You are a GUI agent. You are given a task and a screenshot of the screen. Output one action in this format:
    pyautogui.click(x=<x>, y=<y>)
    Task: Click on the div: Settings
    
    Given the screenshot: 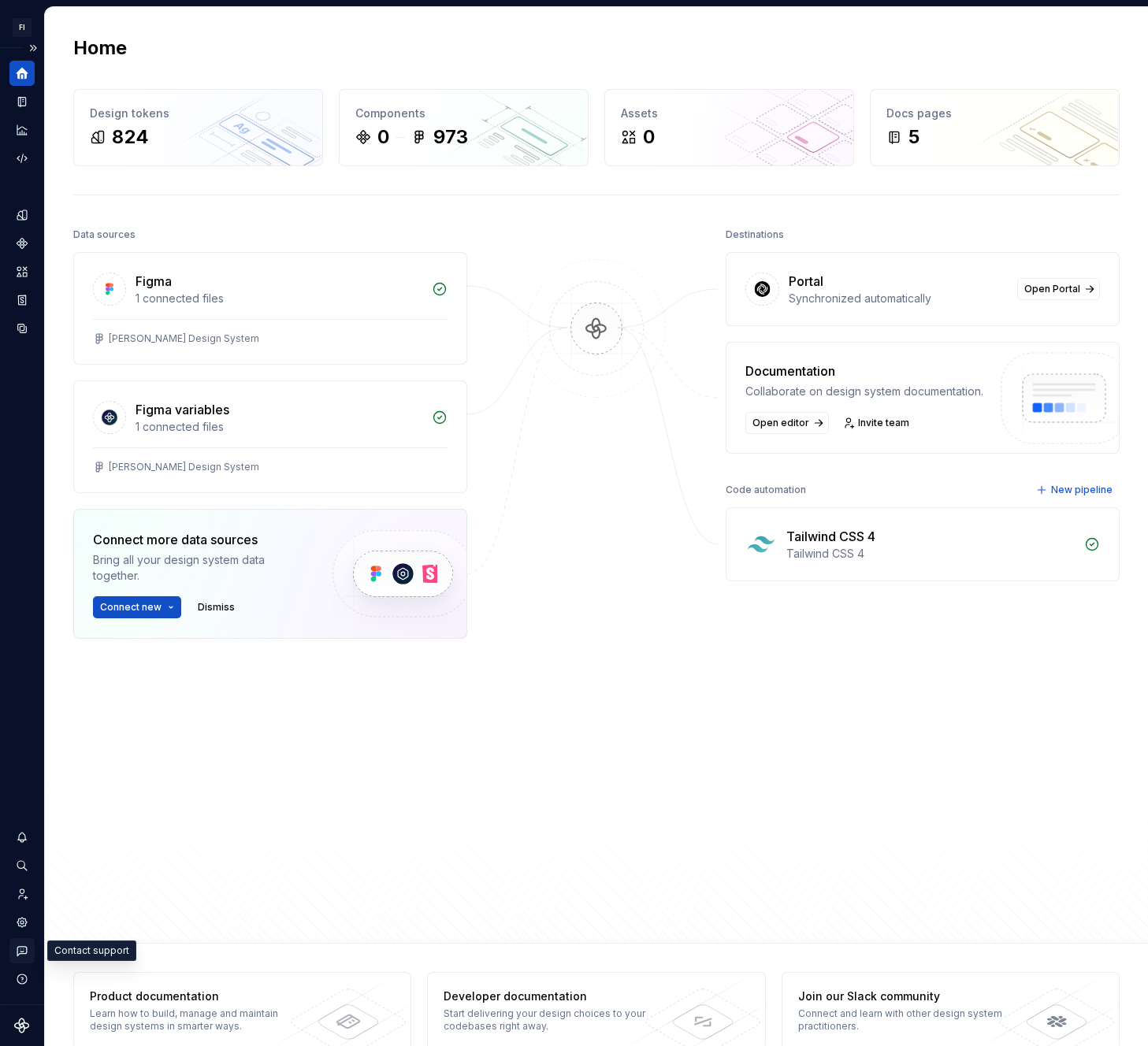 What is the action you would take?
    pyautogui.click(x=22, y=922)
    